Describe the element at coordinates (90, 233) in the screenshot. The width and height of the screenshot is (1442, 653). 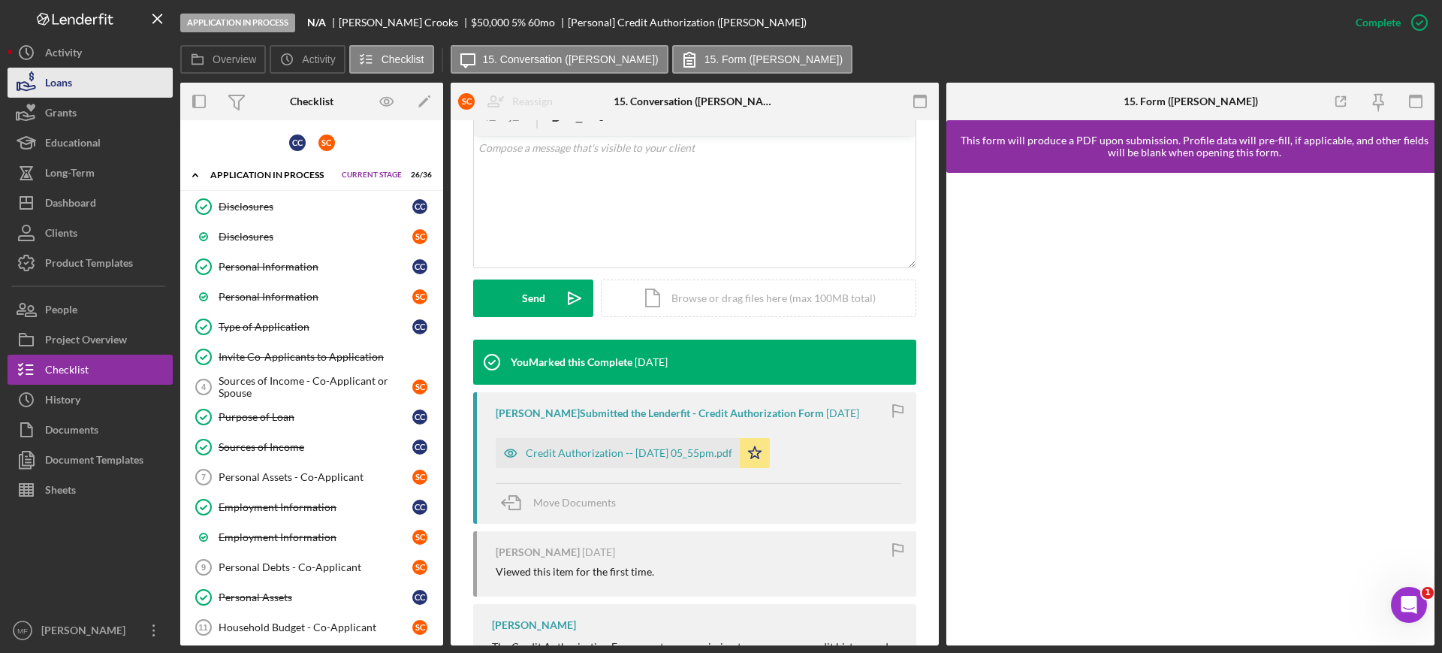
I see `button: Clients` at that location.